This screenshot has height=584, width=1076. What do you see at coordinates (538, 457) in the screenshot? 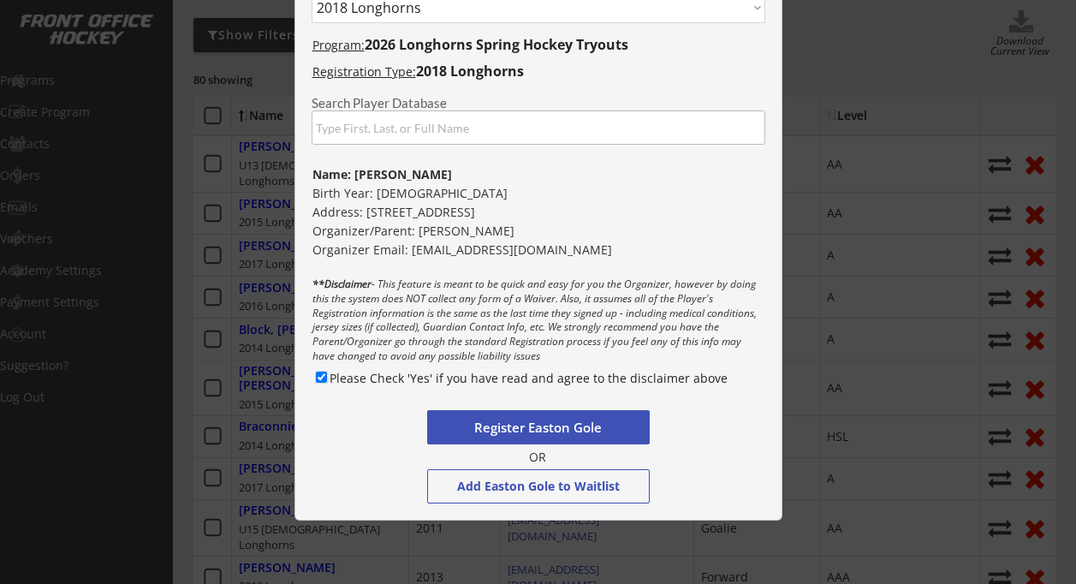
I see `div: OR` at bounding box center [538, 457].